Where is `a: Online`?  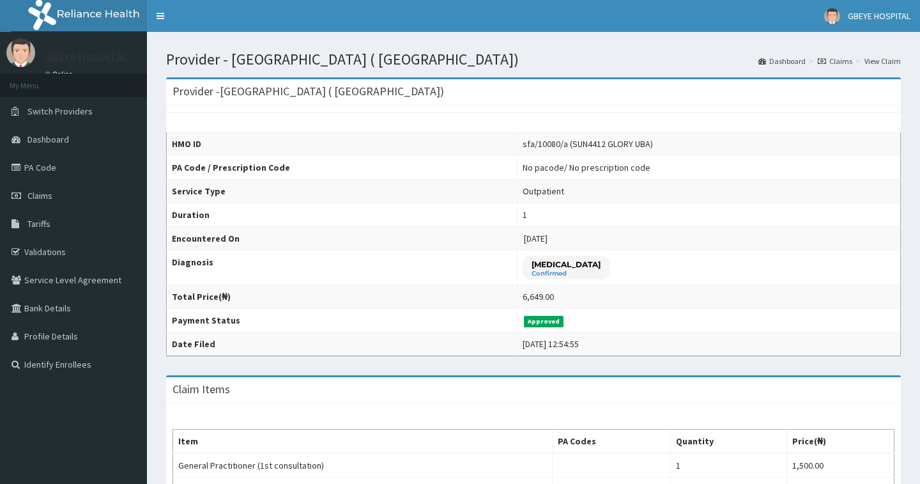 a: Online is located at coordinates (60, 74).